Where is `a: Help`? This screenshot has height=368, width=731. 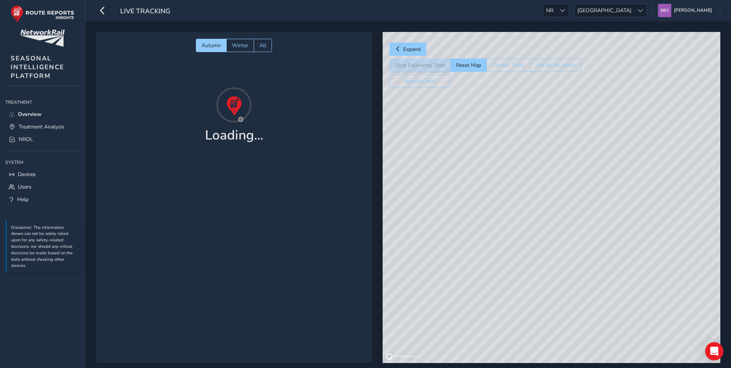 a: Help is located at coordinates (42, 199).